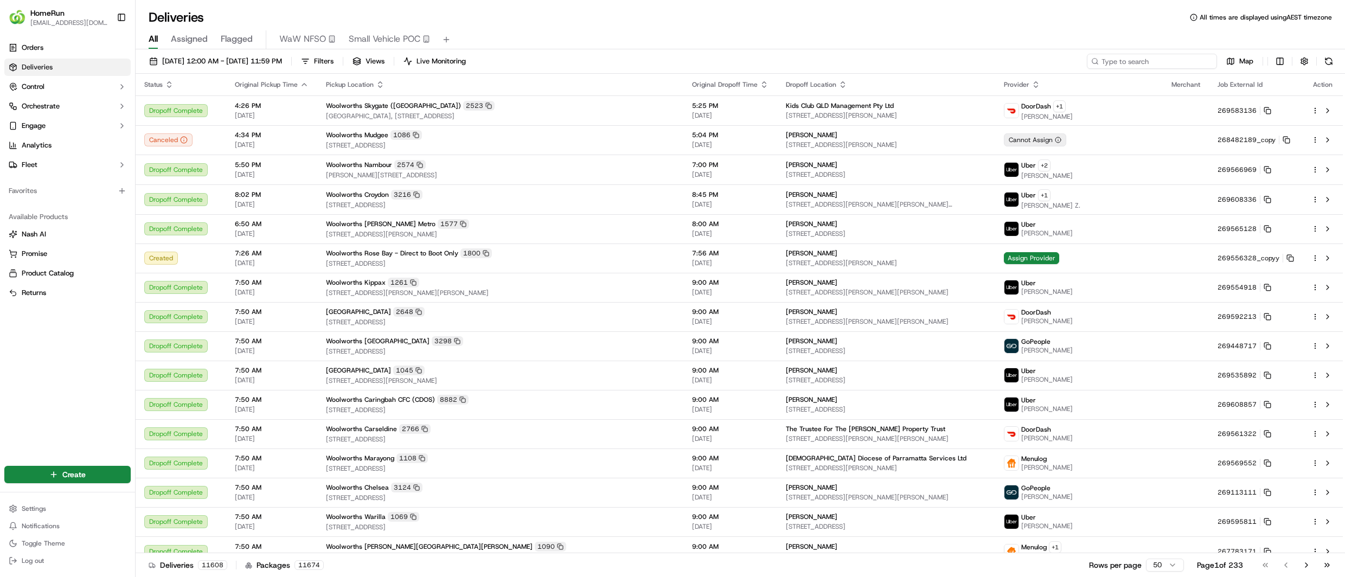 Image resolution: width=1345 pixels, height=577 pixels. I want to click on a: Returns, so click(67, 293).